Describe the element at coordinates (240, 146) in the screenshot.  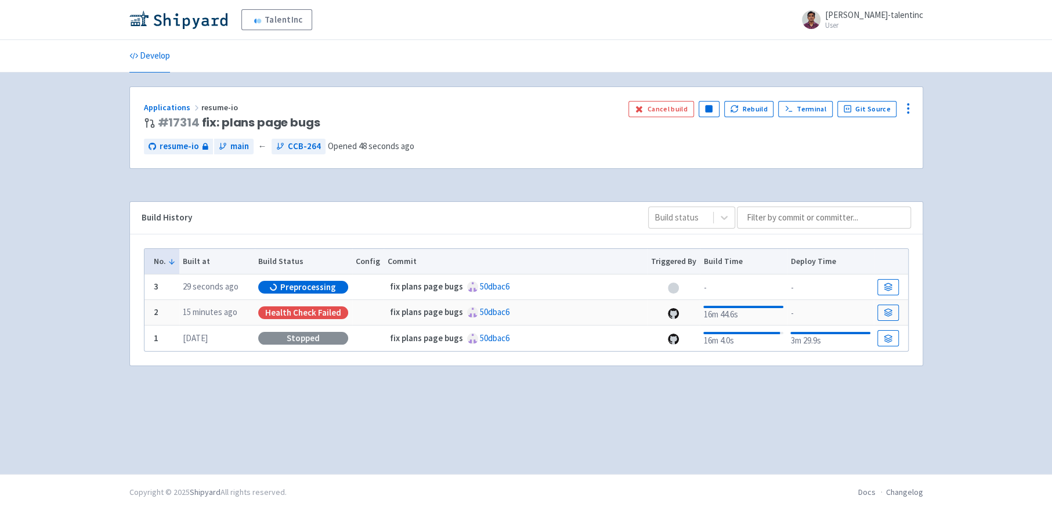
I see `span: main` at that location.